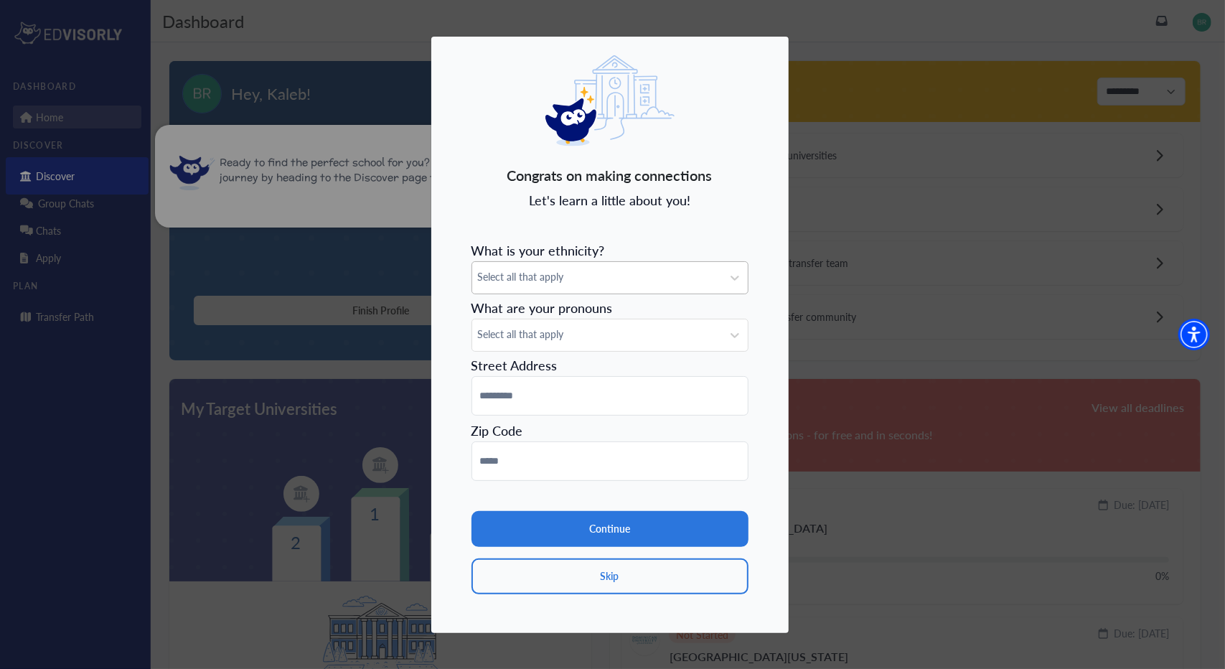 The width and height of the screenshot is (1225, 669). What do you see at coordinates (610, 101) in the screenshot?
I see `img: eddy logo` at bounding box center [610, 101].